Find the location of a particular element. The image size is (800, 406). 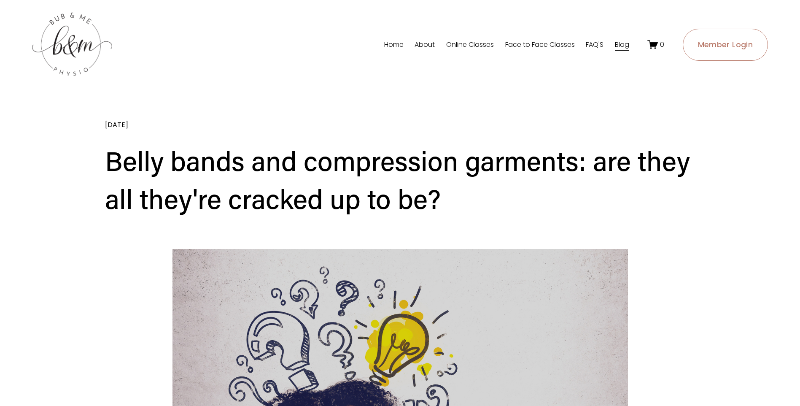

img: bubandme is located at coordinates (72, 44).